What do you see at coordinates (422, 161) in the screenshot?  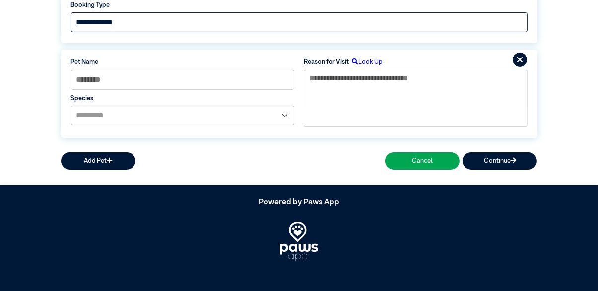 I see `button: Cancel` at bounding box center [422, 161].